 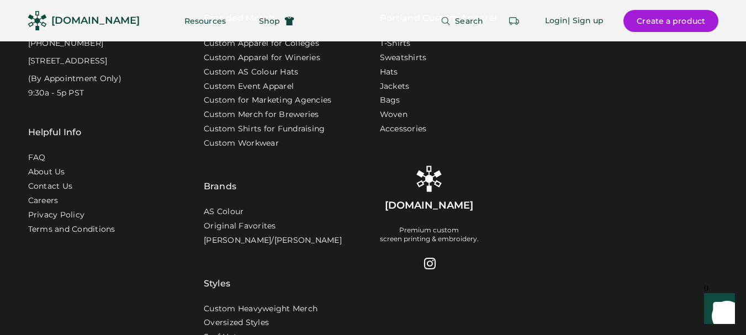 What do you see at coordinates (671, 21) in the screenshot?
I see `button: Create a product` at bounding box center [671, 21].